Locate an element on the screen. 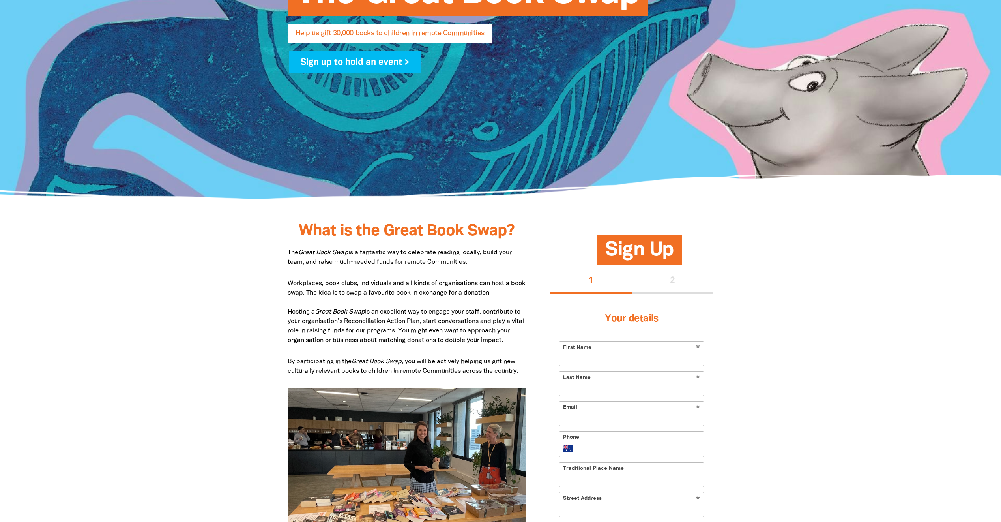  span: Help us gift 30,000 books to children in remote Communities is located at coordinates (390, 36).